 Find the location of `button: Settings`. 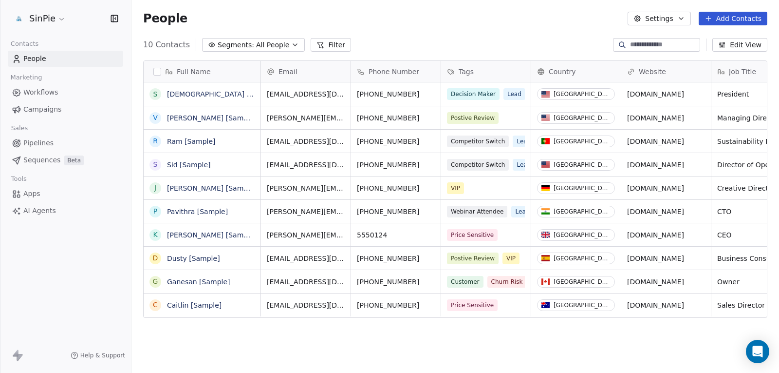

button: Settings is located at coordinates (659, 19).